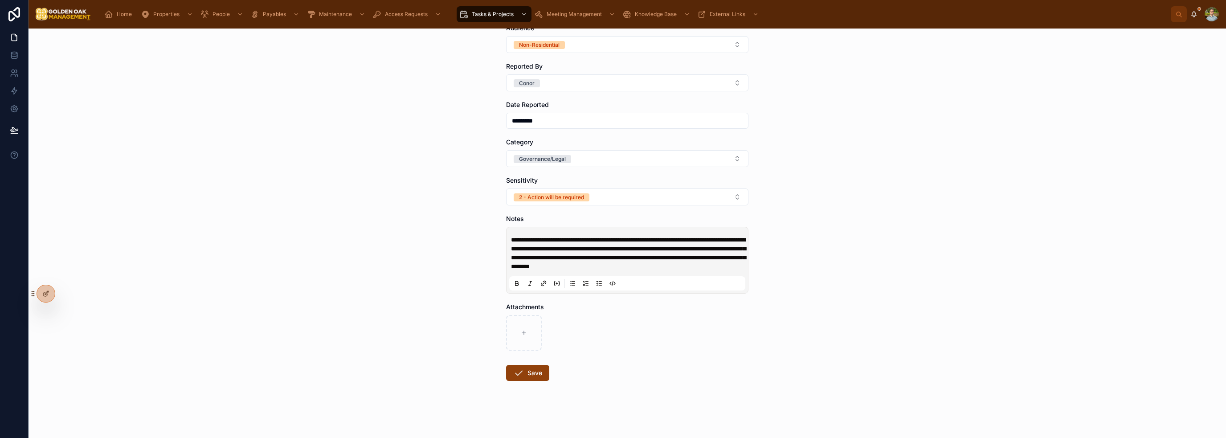  What do you see at coordinates (166, 14) in the screenshot?
I see `span: Properties` at bounding box center [166, 14].